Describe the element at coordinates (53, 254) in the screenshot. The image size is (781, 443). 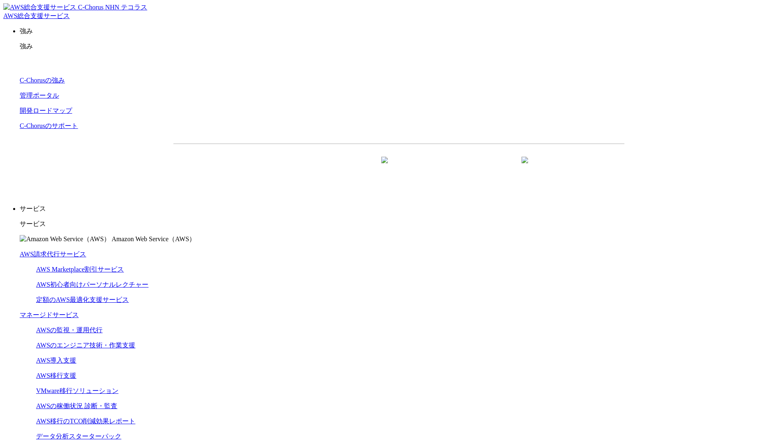
I see `a: AWS請求代行サービス` at that location.